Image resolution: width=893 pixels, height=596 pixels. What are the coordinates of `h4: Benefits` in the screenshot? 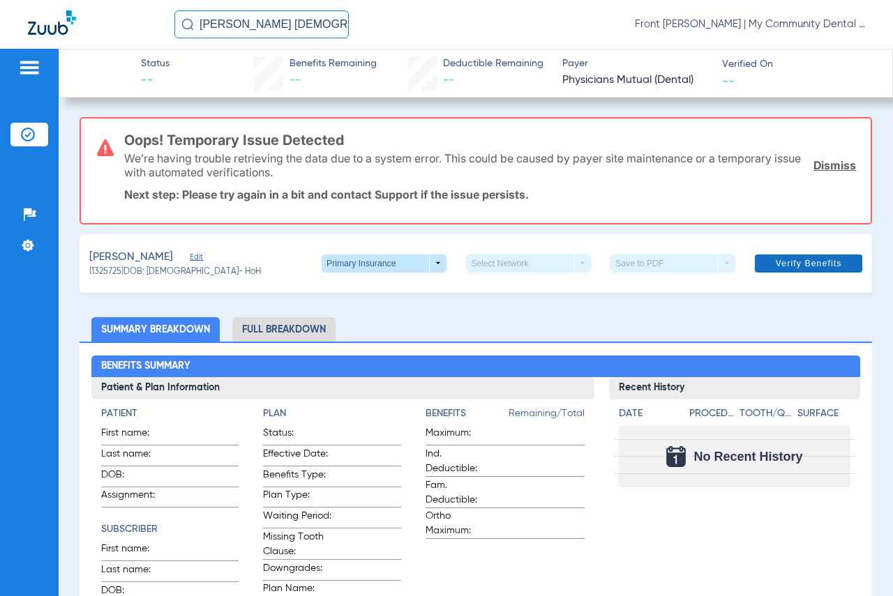 It's located at (467, 414).